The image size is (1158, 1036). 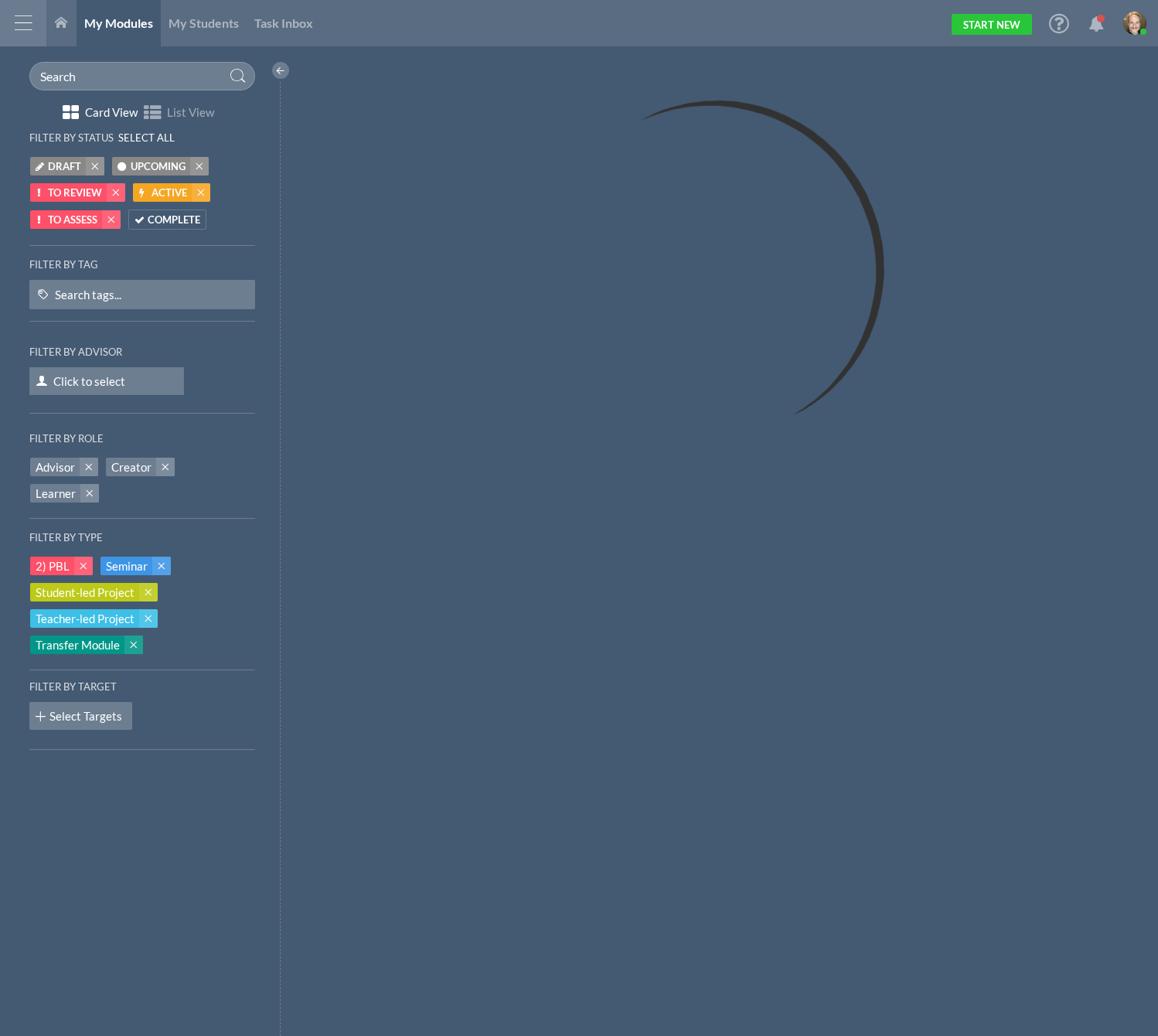 What do you see at coordinates (52, 566) in the screenshot?
I see `span: 2) PBL` at bounding box center [52, 566].